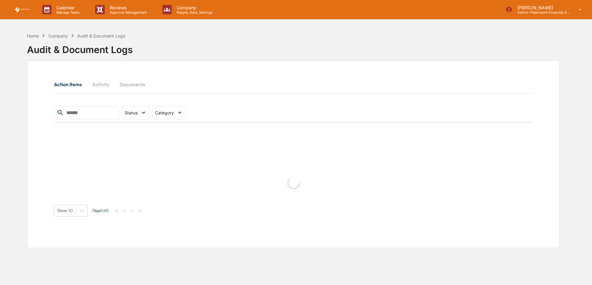  I want to click on button: Action Items, so click(70, 84).